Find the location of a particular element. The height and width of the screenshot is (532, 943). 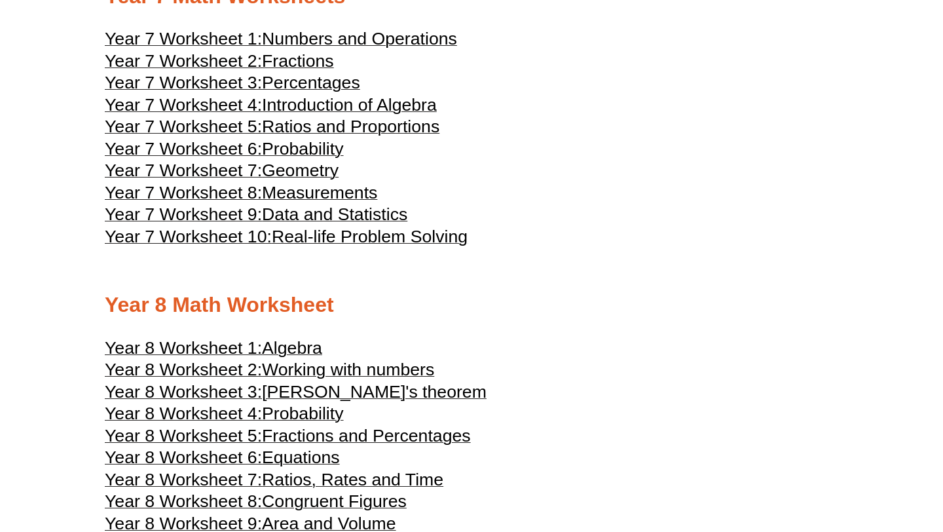

span: Fractions is located at coordinates (298, 61).